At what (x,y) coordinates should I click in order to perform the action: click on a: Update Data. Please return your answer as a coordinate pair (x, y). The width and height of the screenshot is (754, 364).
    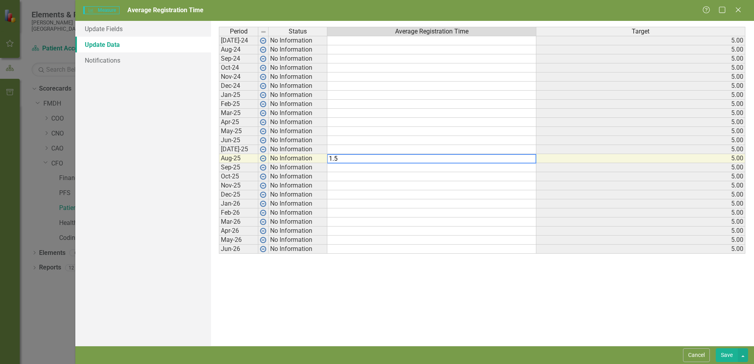
    Looking at the image, I should click on (143, 45).